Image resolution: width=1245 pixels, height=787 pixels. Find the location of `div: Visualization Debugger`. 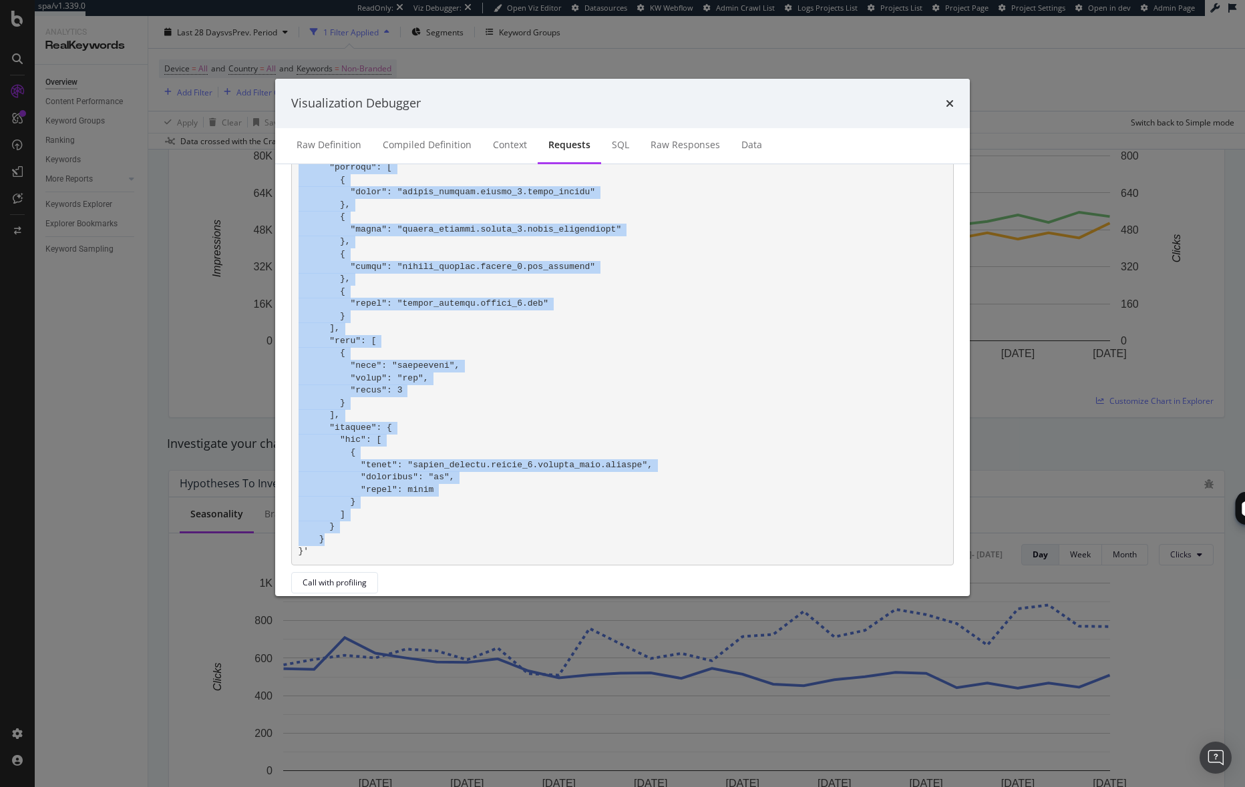

div: Visualization Debugger is located at coordinates (356, 104).